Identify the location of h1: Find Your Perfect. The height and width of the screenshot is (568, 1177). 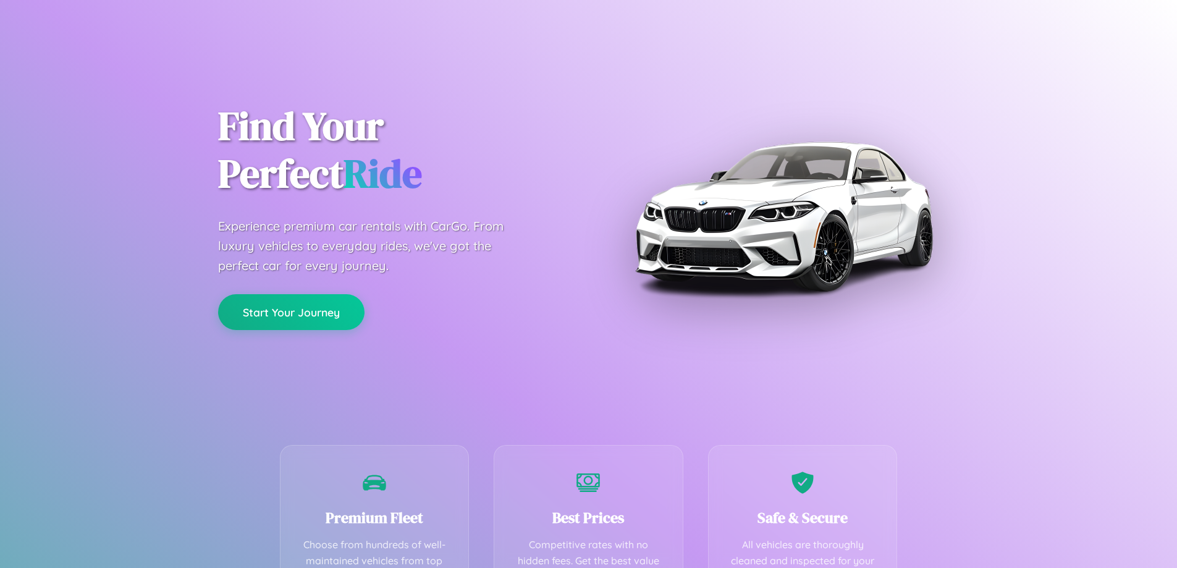
(394, 150).